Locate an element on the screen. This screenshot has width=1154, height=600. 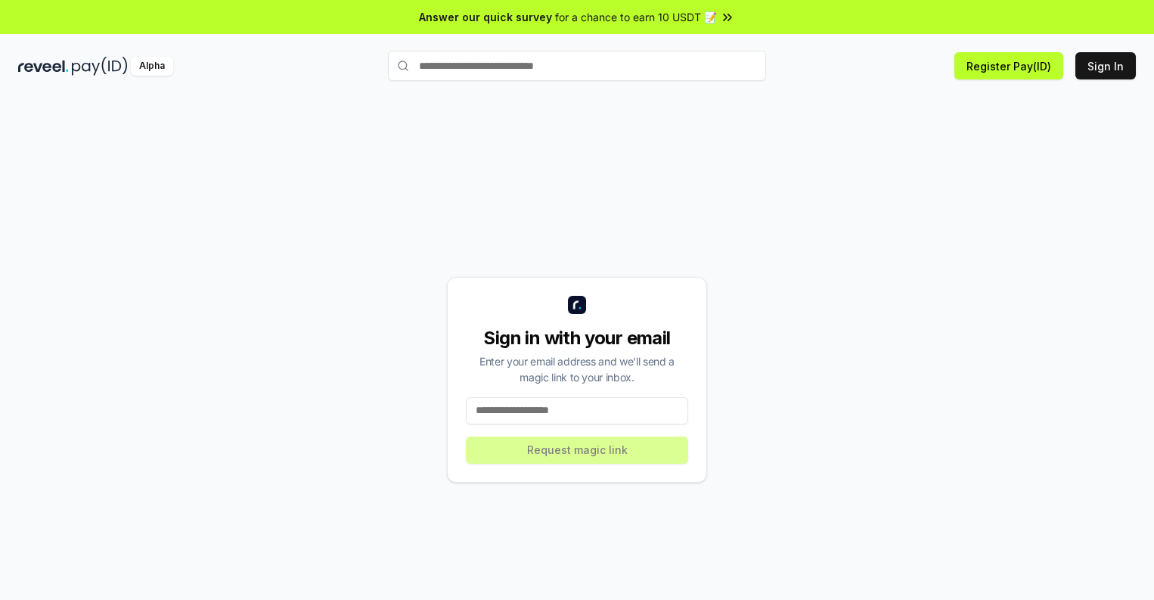
div: Alpha is located at coordinates (152, 66).